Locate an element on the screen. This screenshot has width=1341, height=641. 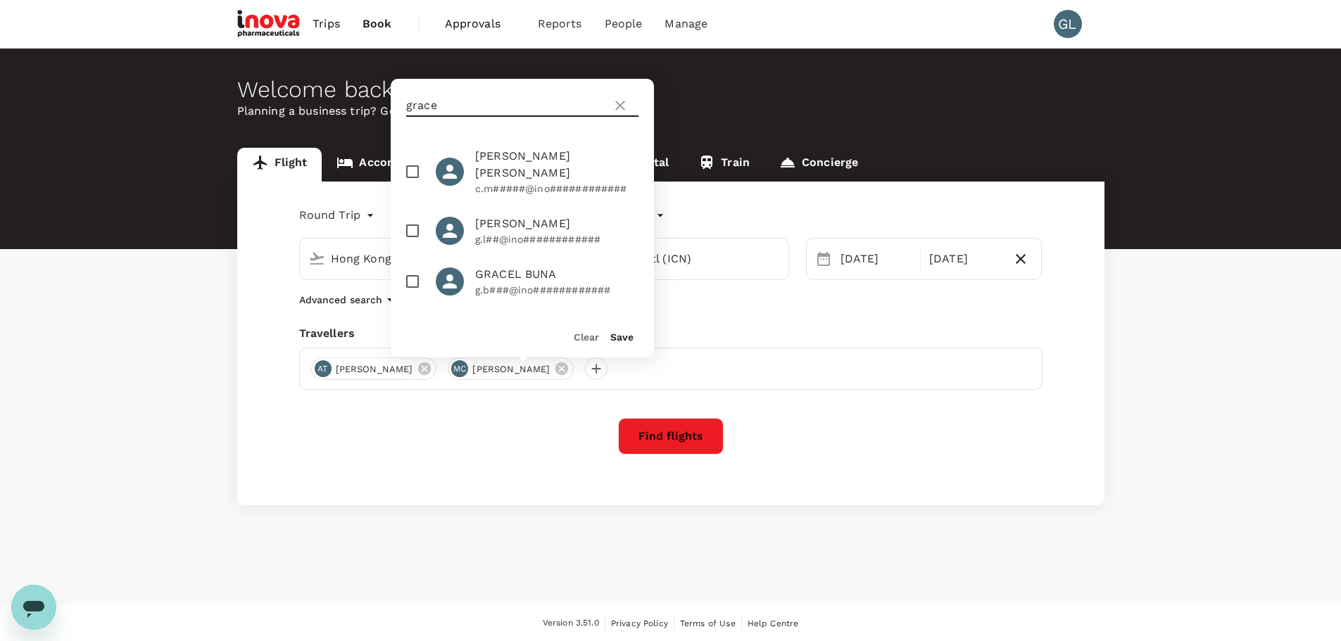
span: Version 3.51.0 is located at coordinates (571, 624).